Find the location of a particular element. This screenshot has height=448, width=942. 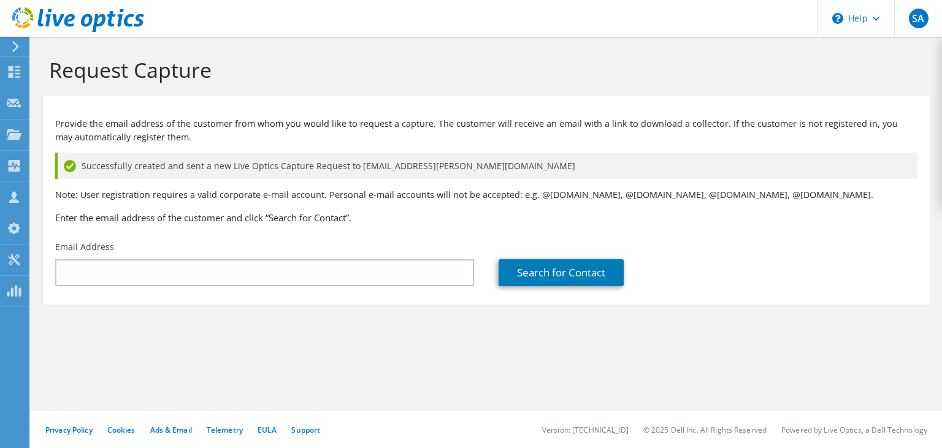

a: Telemetry is located at coordinates (225, 430).